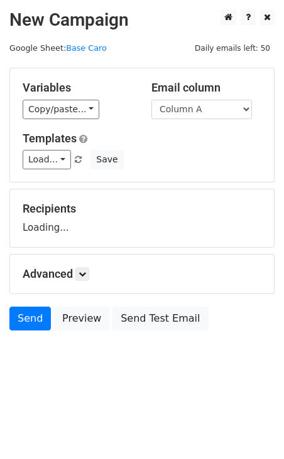  What do you see at coordinates (61, 109) in the screenshot?
I see `a: Copy/paste...` at bounding box center [61, 109].